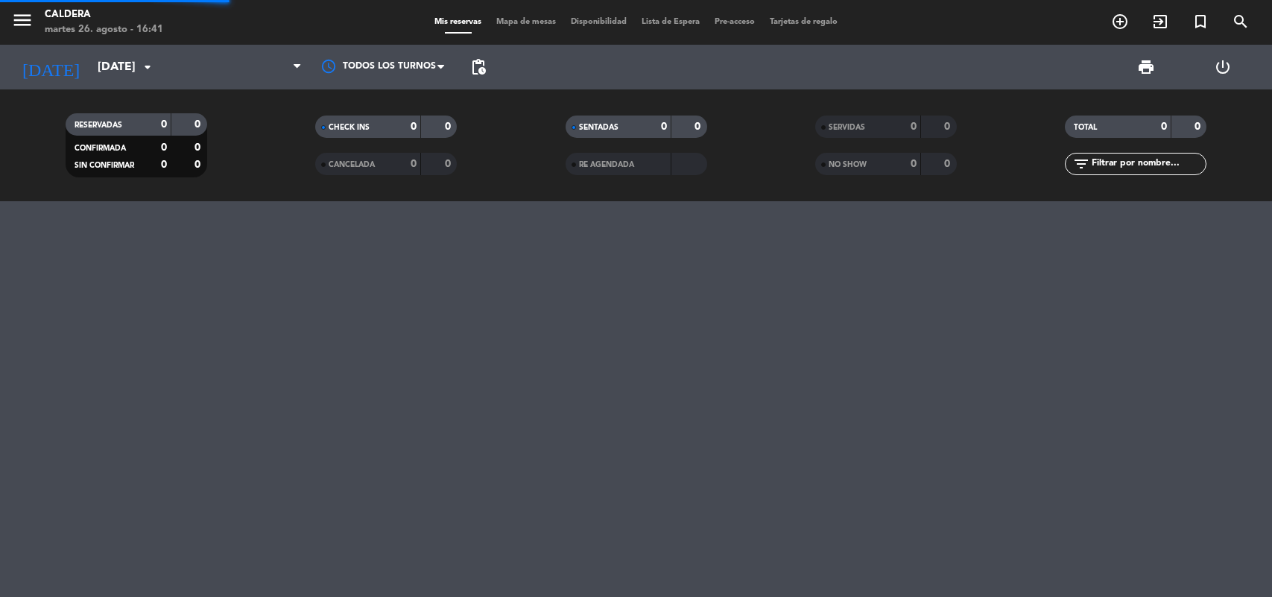 Image resolution: width=1272 pixels, height=597 pixels. I want to click on span: Pre-acceso, so click(735, 22).